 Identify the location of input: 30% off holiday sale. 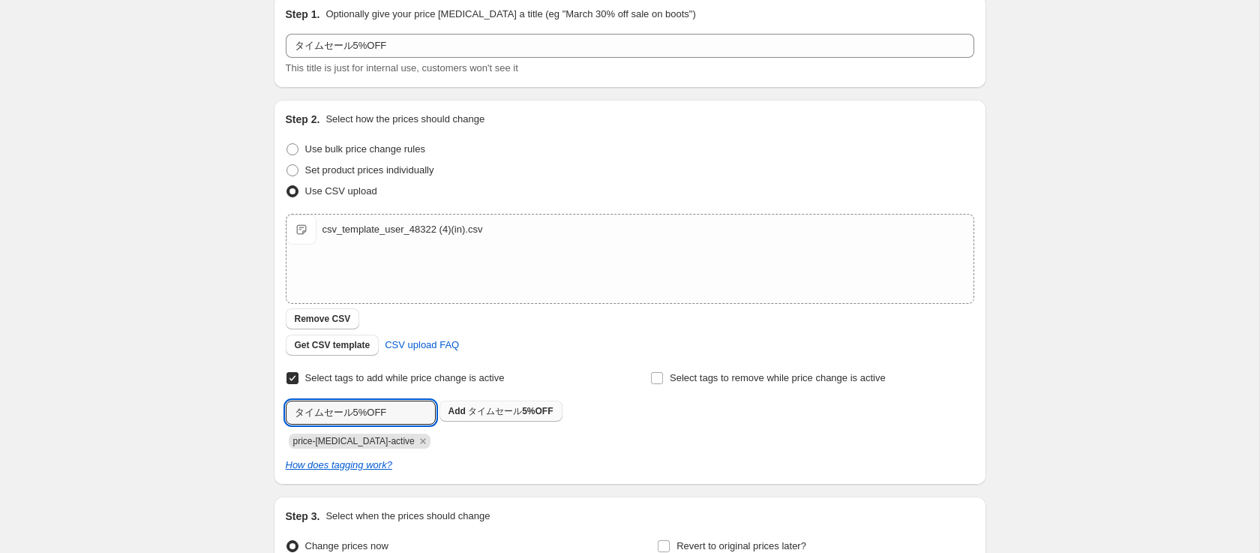
(630, 46).